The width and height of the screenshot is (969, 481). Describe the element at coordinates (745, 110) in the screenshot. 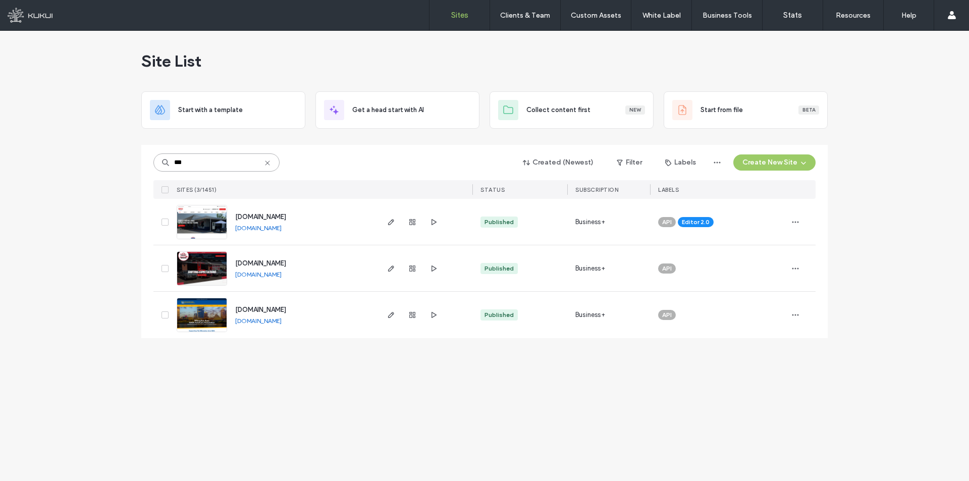

I see `div: Start from fileBeta` at that location.